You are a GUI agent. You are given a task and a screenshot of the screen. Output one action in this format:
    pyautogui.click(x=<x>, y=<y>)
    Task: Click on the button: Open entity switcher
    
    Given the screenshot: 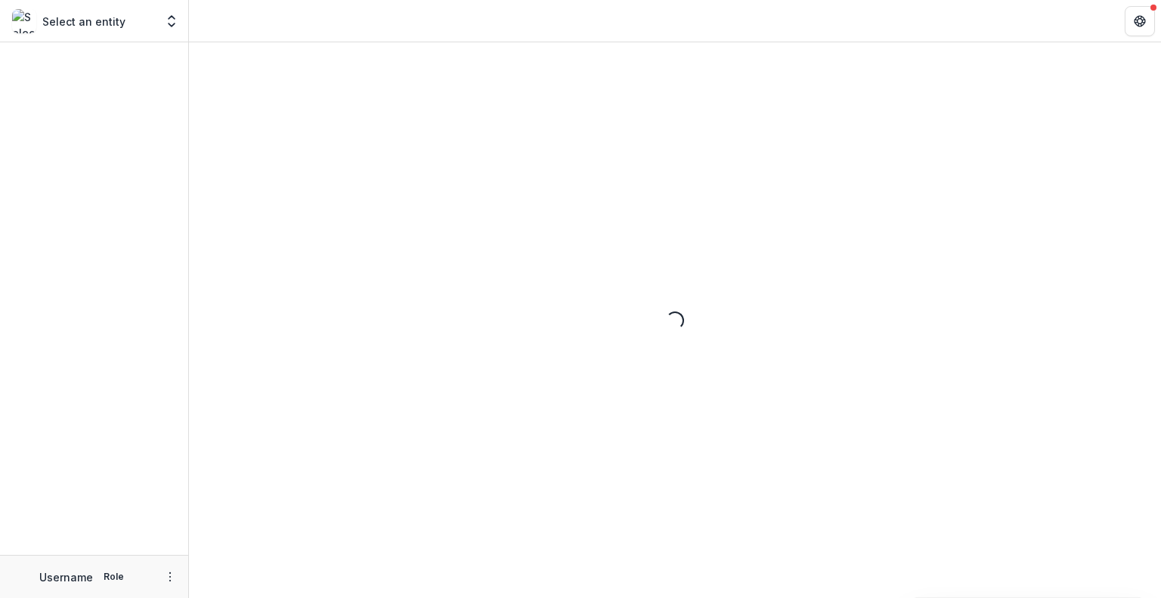 What is the action you would take?
    pyautogui.click(x=172, y=21)
    